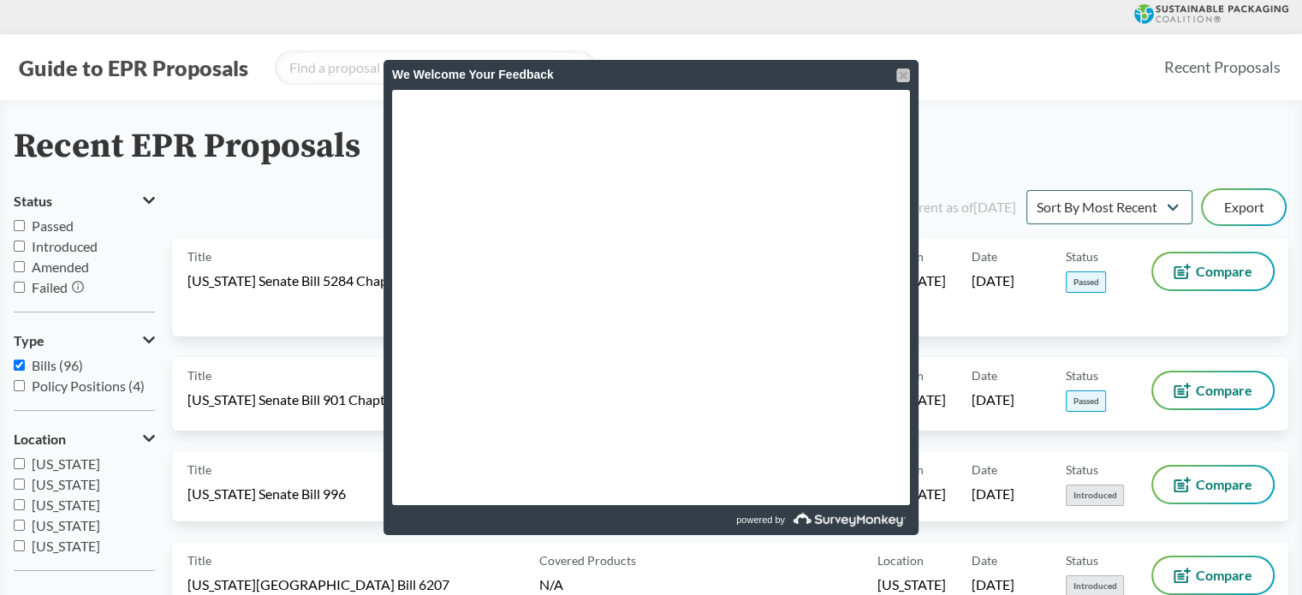 The height and width of the screenshot is (595, 1302). Describe the element at coordinates (19, 385) in the screenshot. I see `input: Policy Positions (4)` at that location.